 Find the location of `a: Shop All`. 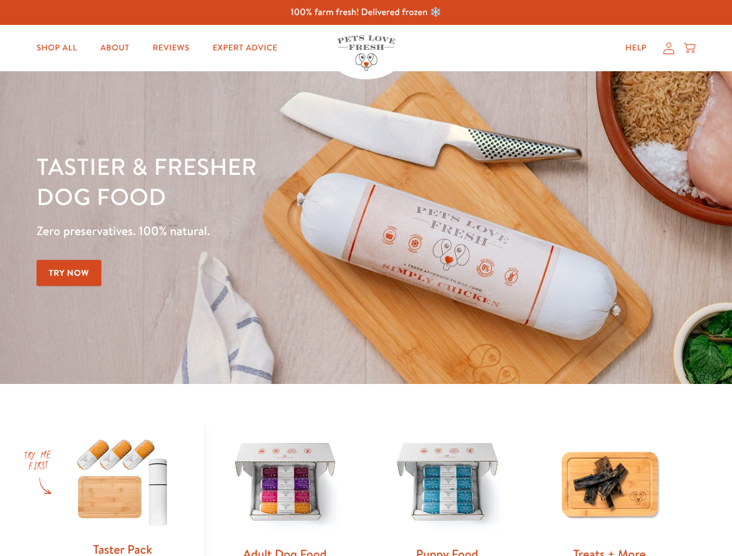

a: Shop All is located at coordinates (57, 48).